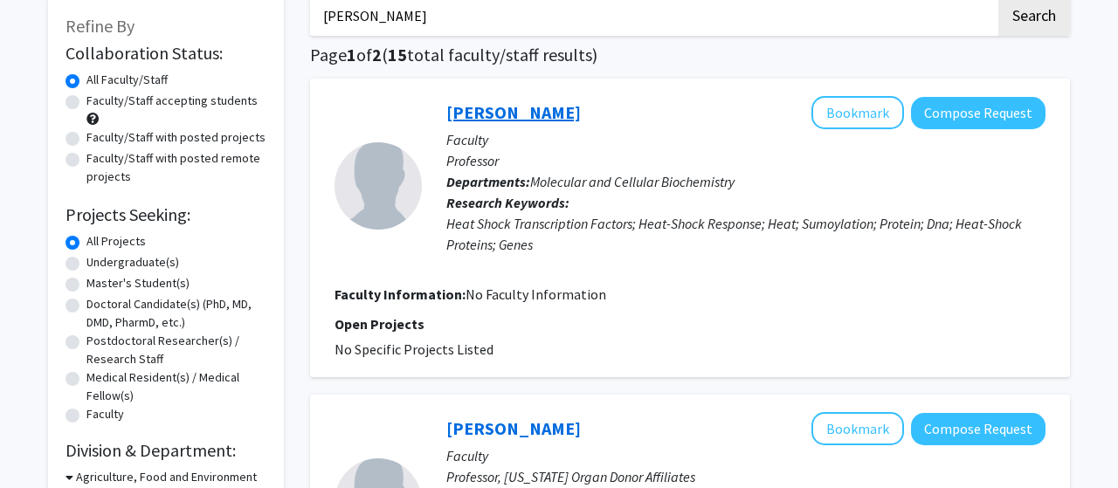 The image size is (1118, 488). I want to click on p: Professor, so click(746, 161).